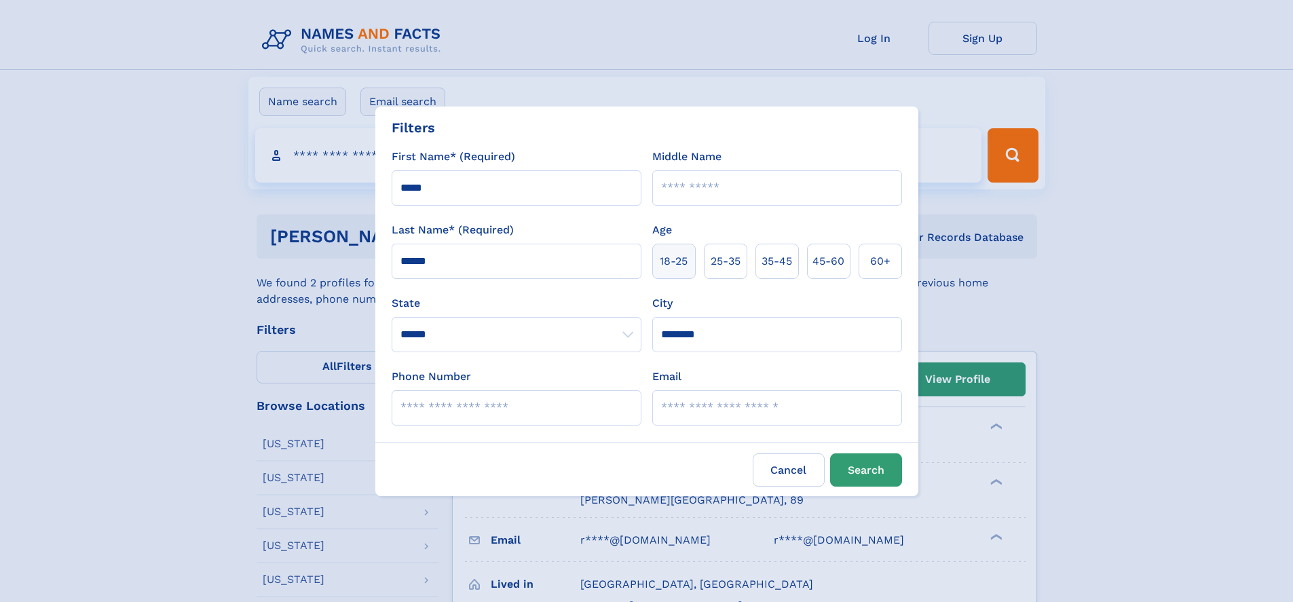 The image size is (1293, 602). Describe the element at coordinates (453, 157) in the screenshot. I see `label: First Name* (Required)` at that location.